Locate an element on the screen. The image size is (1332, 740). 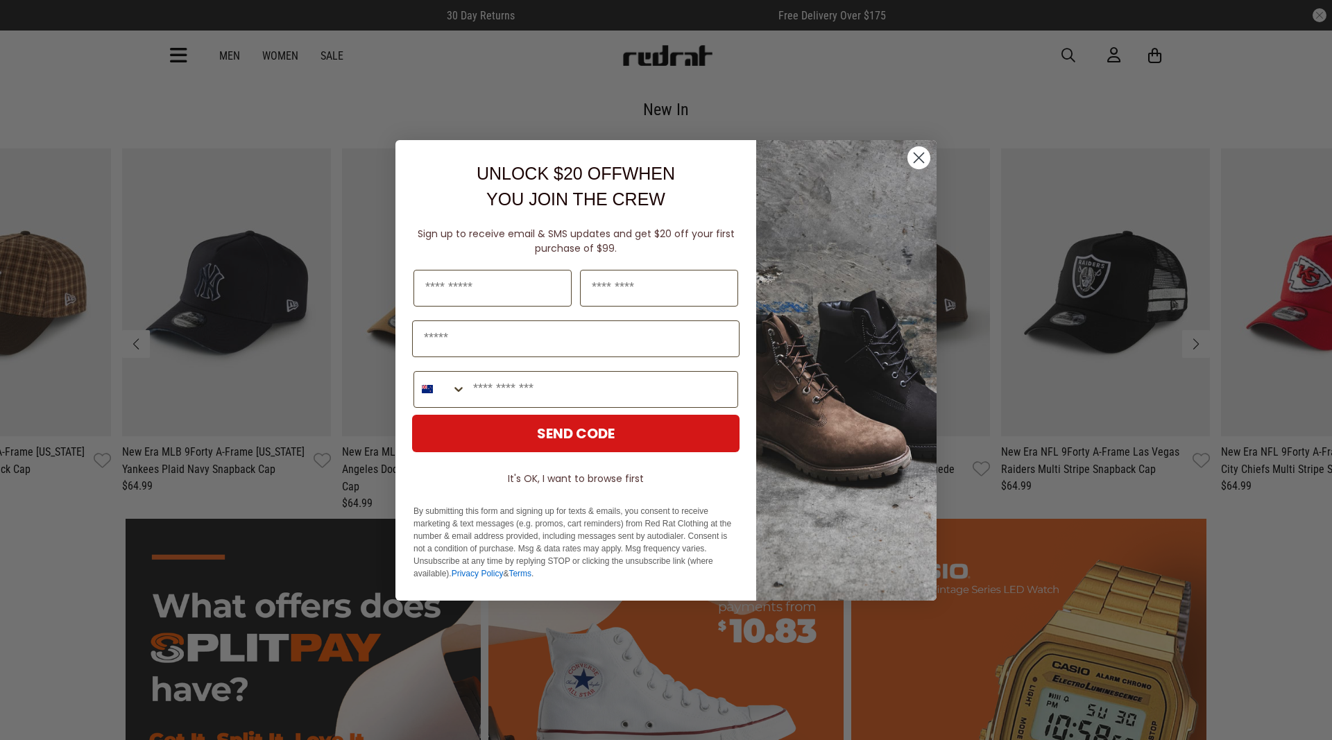
a: Terms is located at coordinates (520, 574).